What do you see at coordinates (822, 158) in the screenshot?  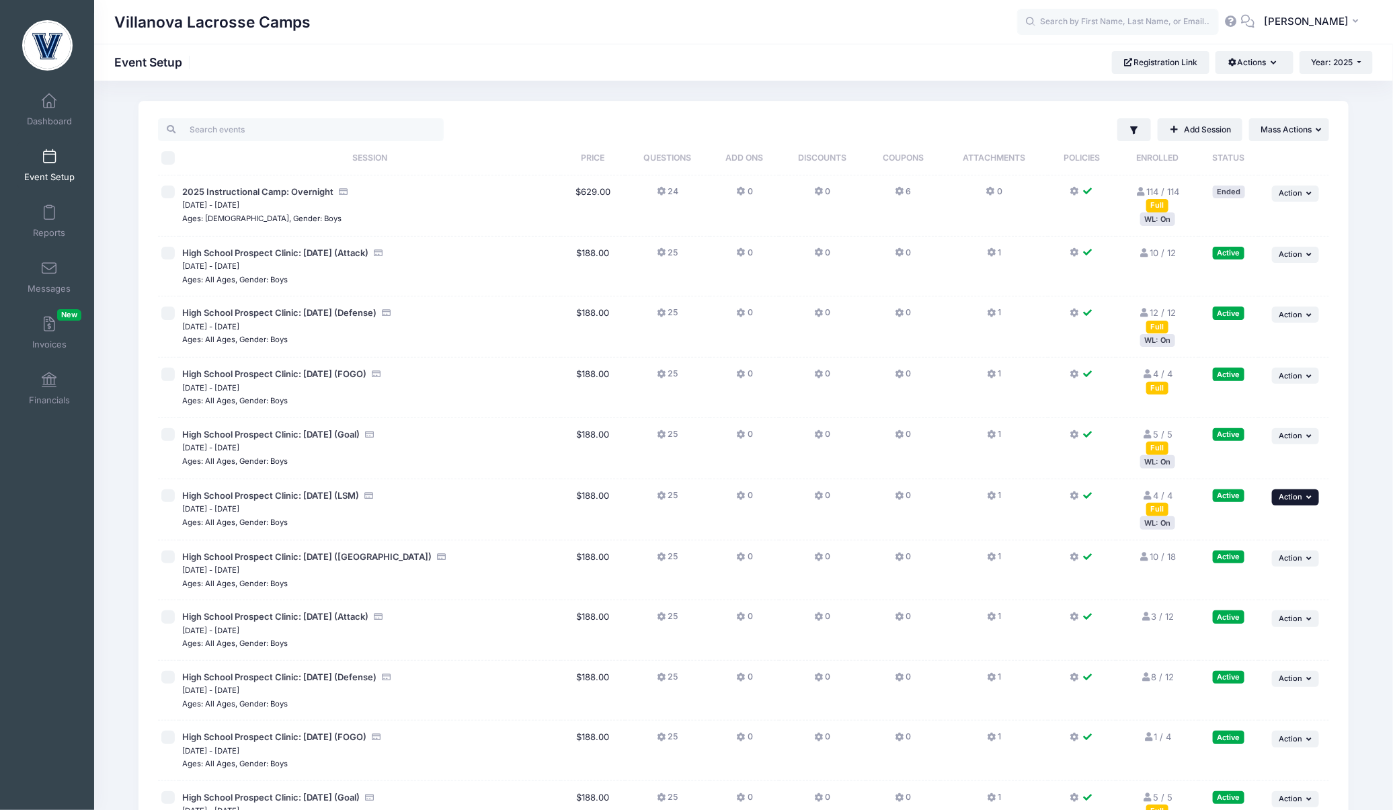 I see `th: Discounts` at bounding box center [822, 158].